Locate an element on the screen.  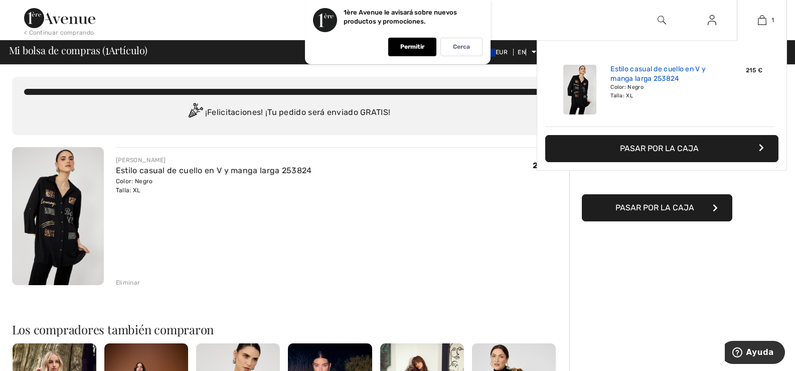
font: Artículo) is located at coordinates (128, 50).